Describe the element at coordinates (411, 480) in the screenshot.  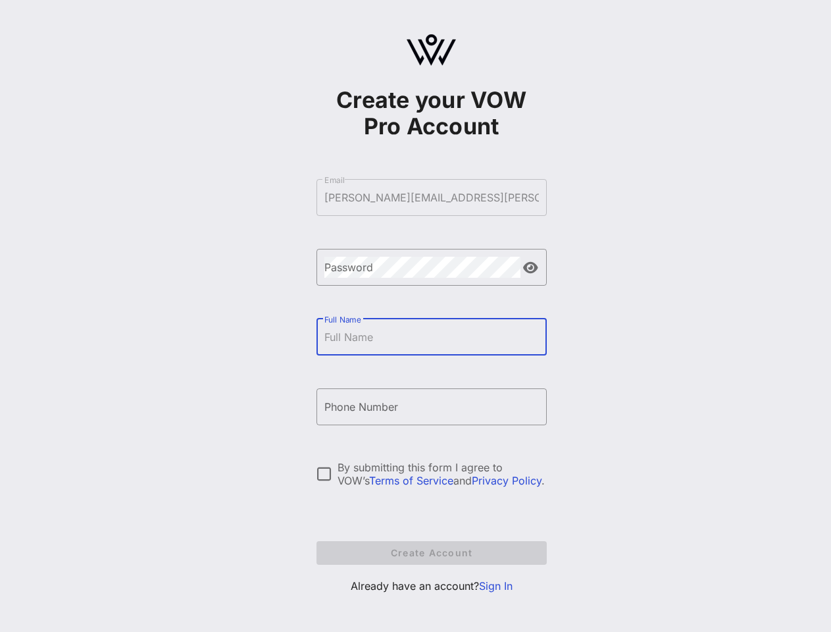
I see `a: Terms of Service` at that location.